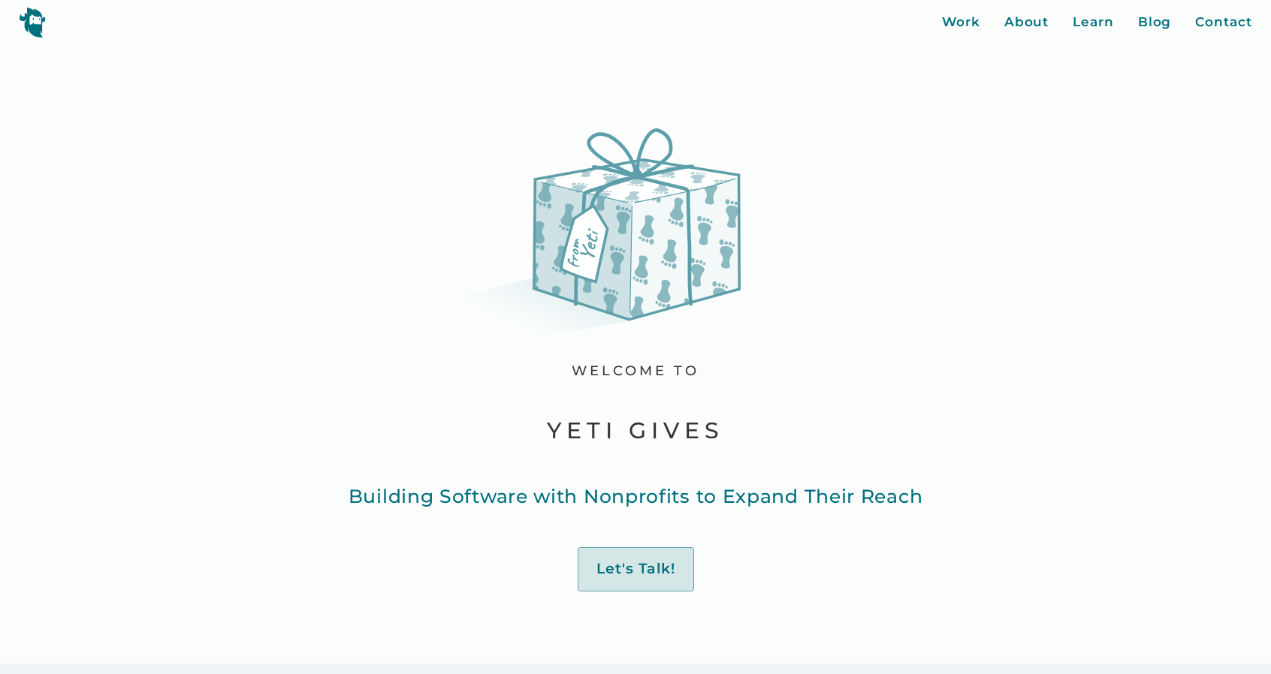  What do you see at coordinates (635, 371) in the screenshot?
I see `div: welcome to` at bounding box center [635, 371].